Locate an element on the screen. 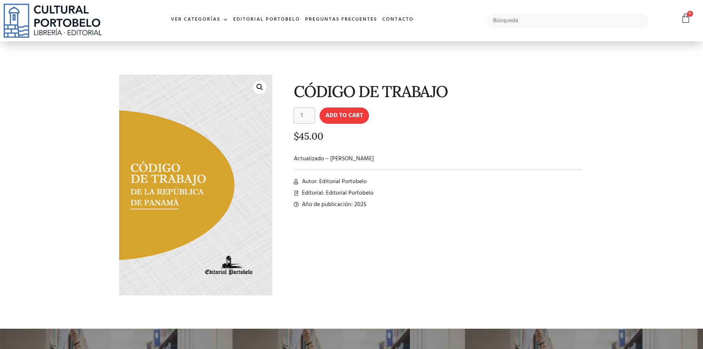  input: Product quantity is located at coordinates (304, 116).